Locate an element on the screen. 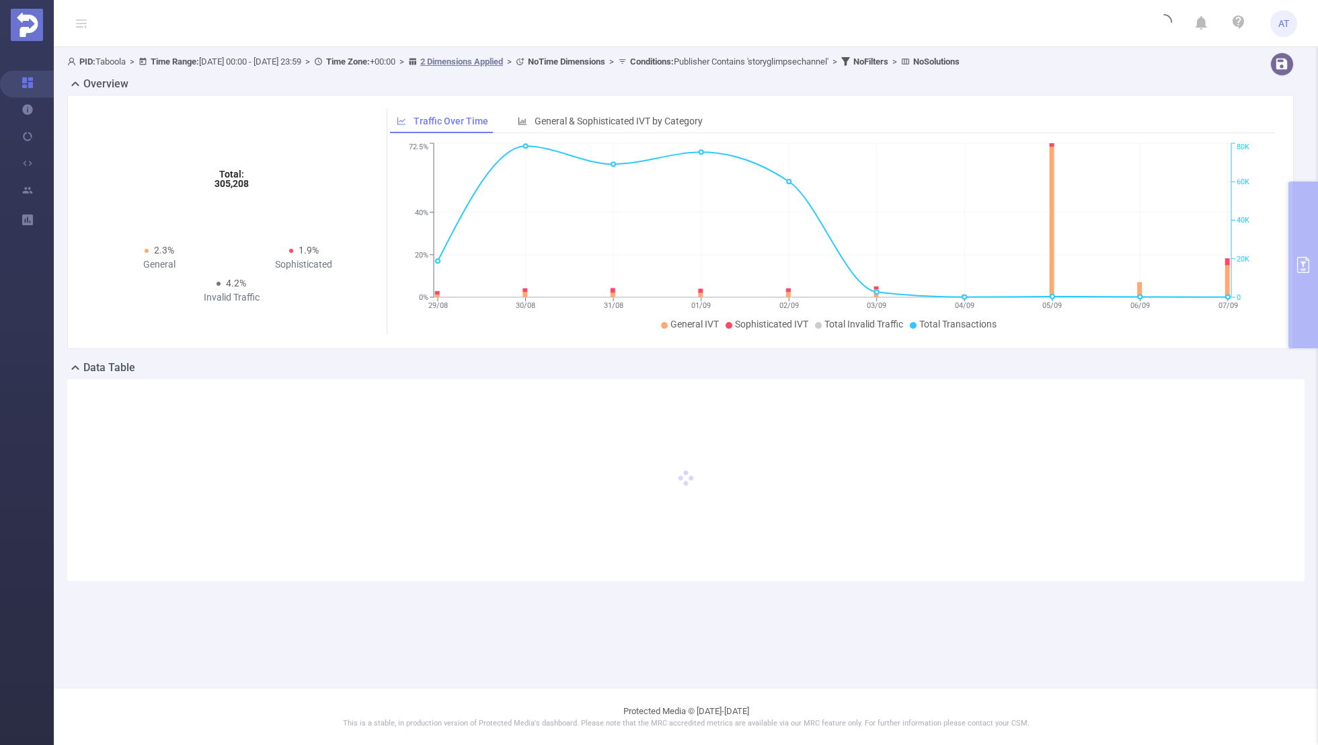 The image size is (1318, 745). tspan: 305,208 is located at coordinates (231, 184).